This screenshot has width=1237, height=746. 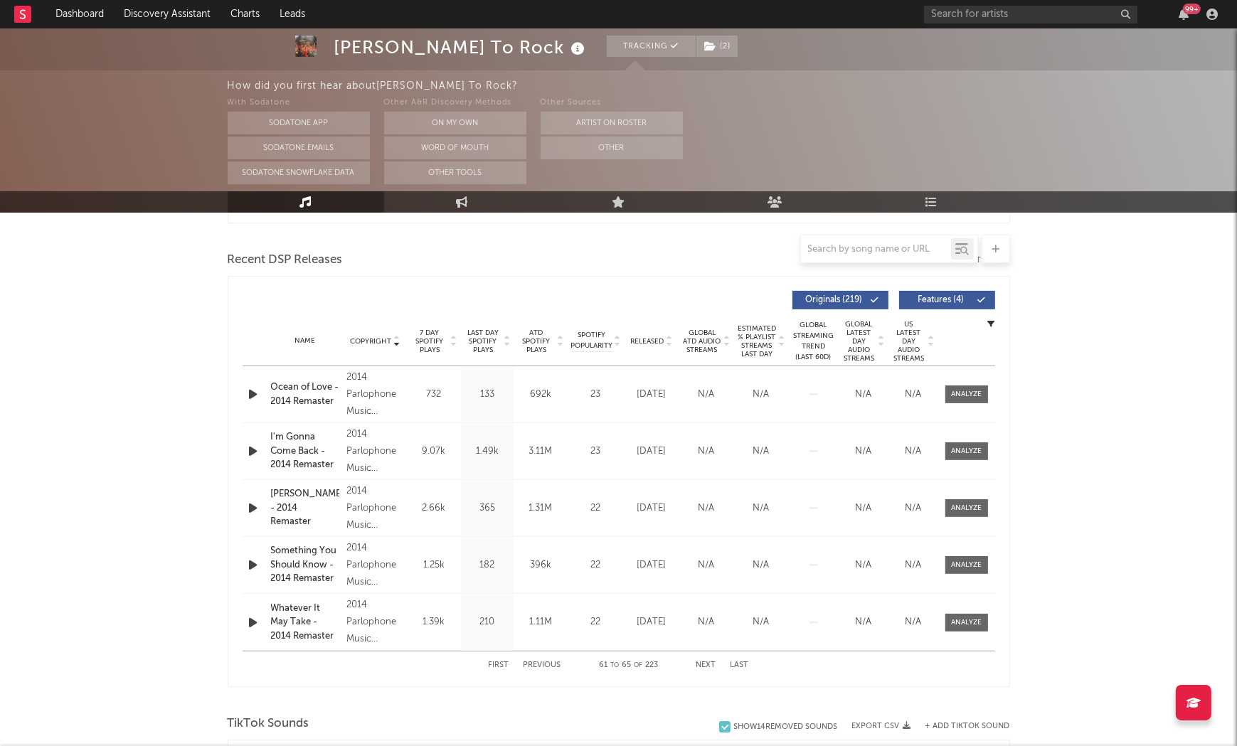 What do you see at coordinates (487, 395) in the screenshot?
I see `div: 133` at bounding box center [487, 395].